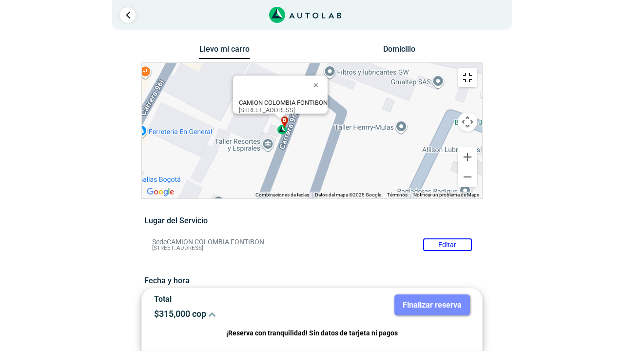  Describe the element at coordinates (282, 195) in the screenshot. I see `button: Combinaciones de teclas` at that location.